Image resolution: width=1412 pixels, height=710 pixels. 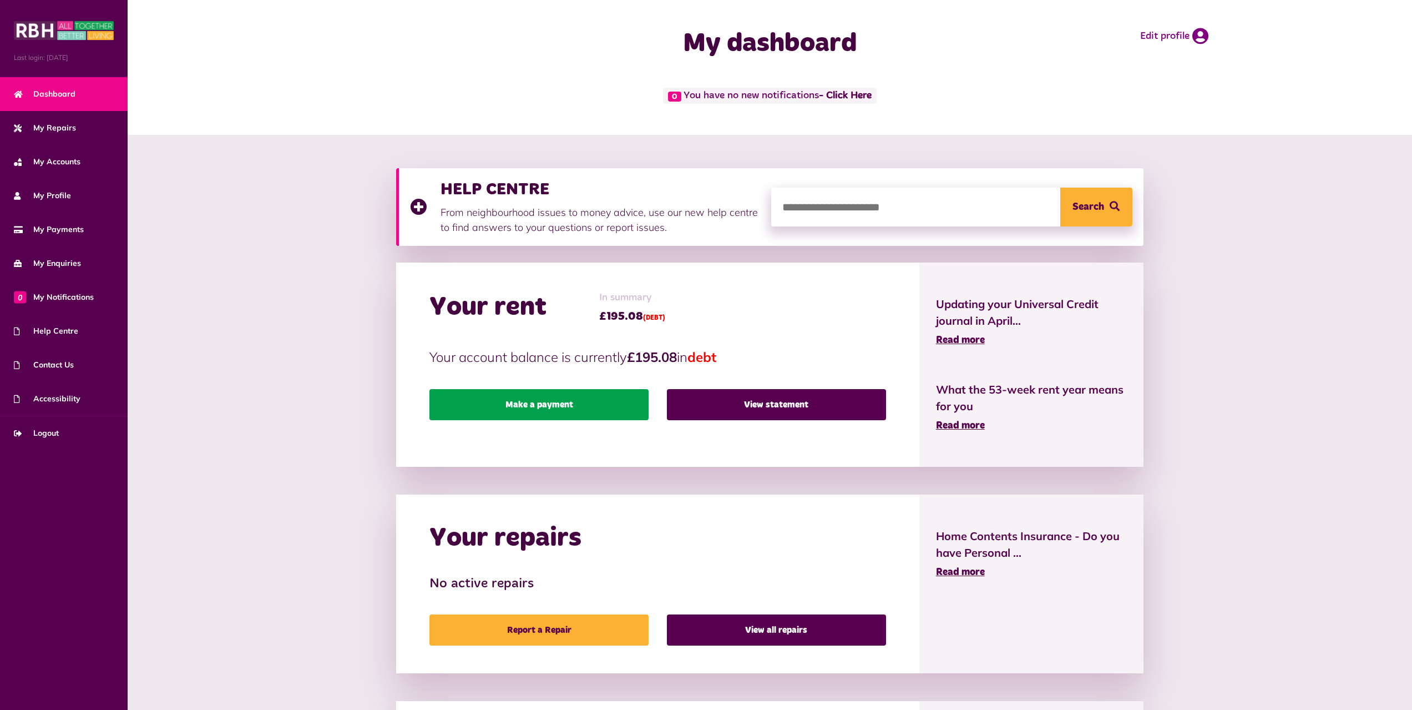 What do you see at coordinates (54, 297) in the screenshot?
I see `span: My Notifications` at bounding box center [54, 297].